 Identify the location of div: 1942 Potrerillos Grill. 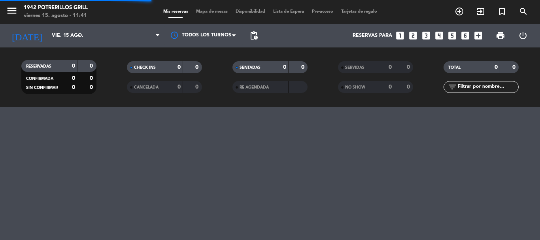
(56, 8).